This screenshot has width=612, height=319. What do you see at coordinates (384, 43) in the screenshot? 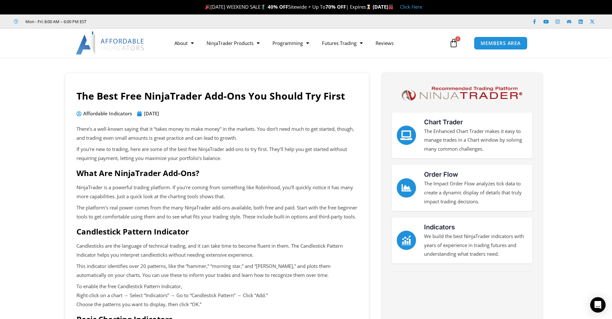
I see `a: Reviews` at bounding box center [384, 43].